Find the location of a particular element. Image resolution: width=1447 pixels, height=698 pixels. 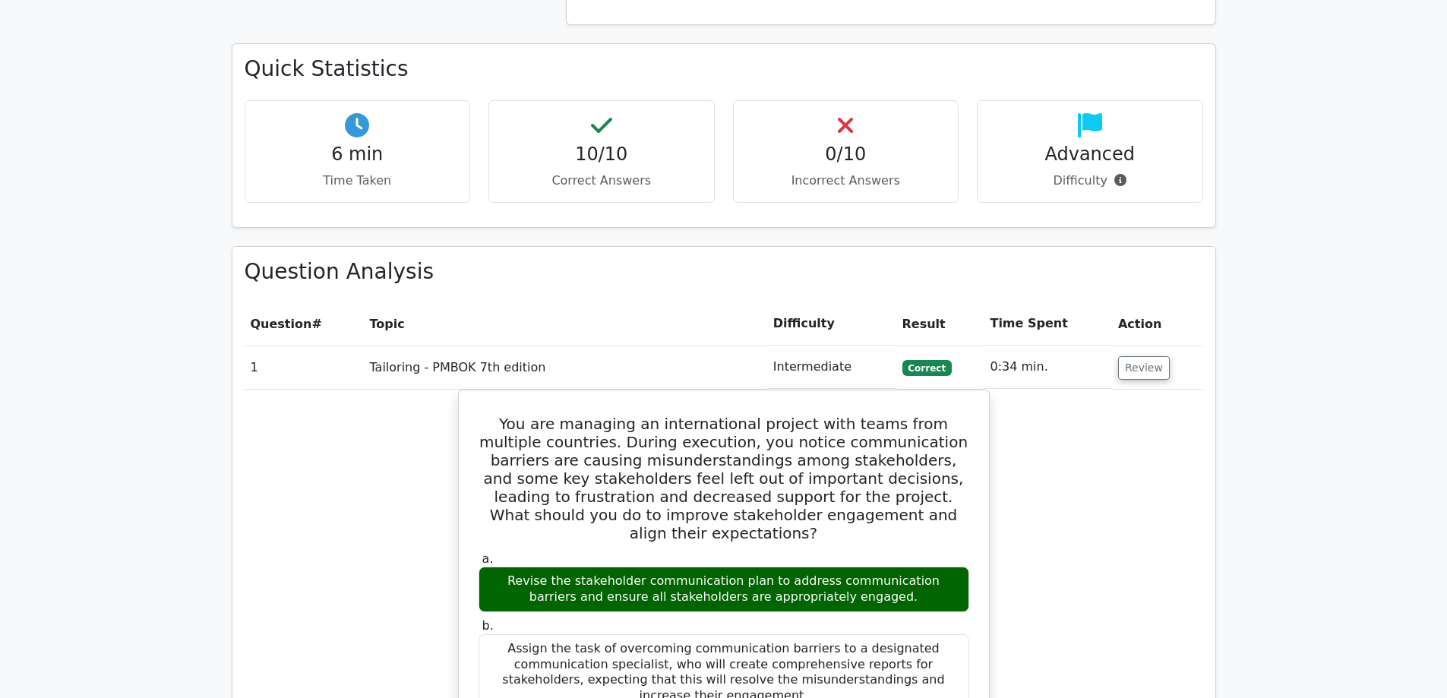

td: 0:34 min. is located at coordinates (1047, 367).